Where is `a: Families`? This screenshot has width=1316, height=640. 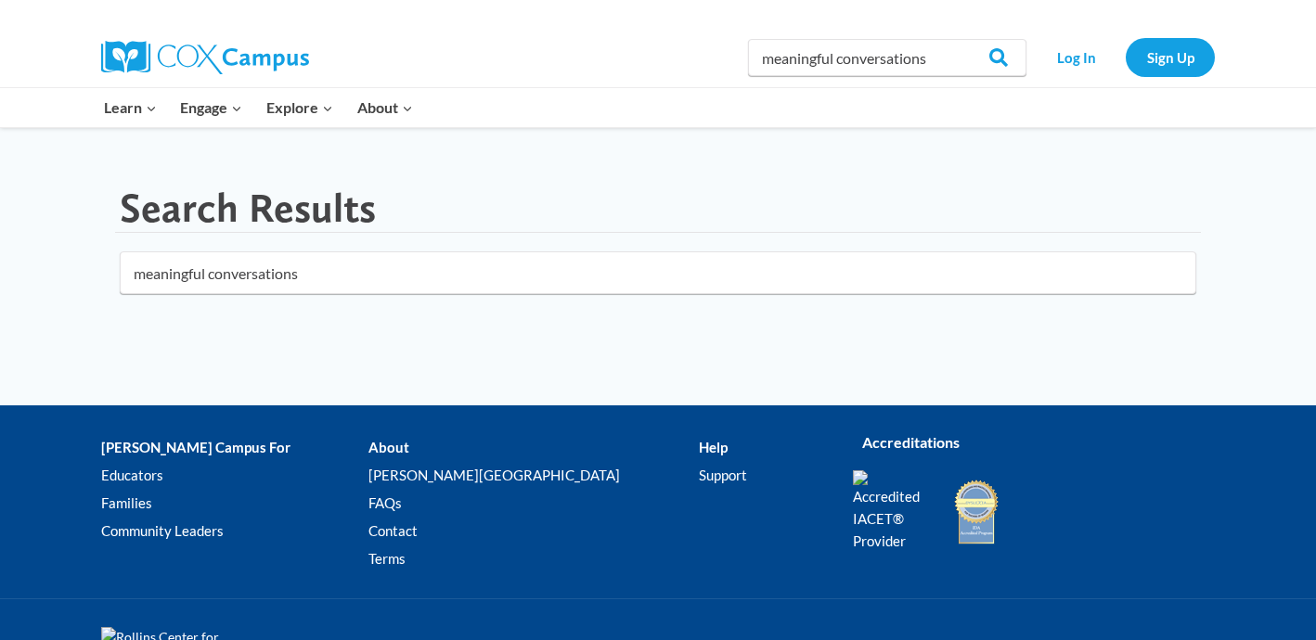 a: Families is located at coordinates (235, 503).